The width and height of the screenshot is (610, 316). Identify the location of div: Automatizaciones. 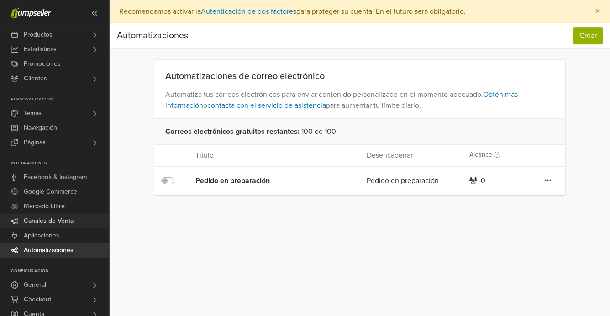
(152, 36).